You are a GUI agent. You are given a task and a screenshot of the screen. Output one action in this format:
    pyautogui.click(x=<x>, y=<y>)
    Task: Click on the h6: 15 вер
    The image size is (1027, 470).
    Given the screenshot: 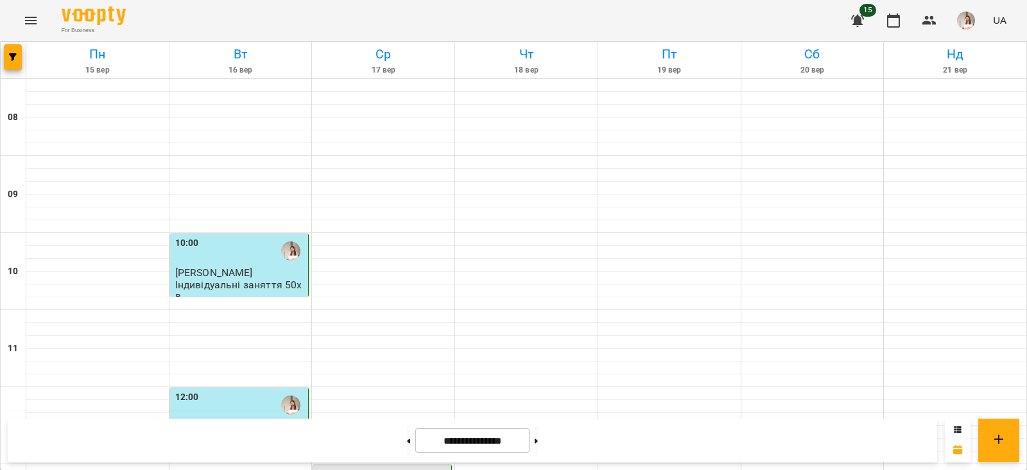 What is the action you would take?
    pyautogui.click(x=98, y=70)
    